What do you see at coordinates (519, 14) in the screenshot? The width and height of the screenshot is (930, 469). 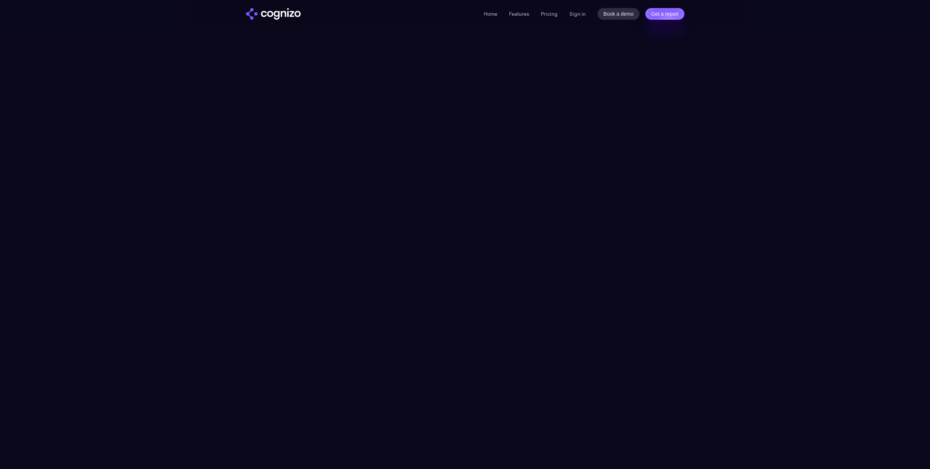 I see `a: Features` at bounding box center [519, 14].